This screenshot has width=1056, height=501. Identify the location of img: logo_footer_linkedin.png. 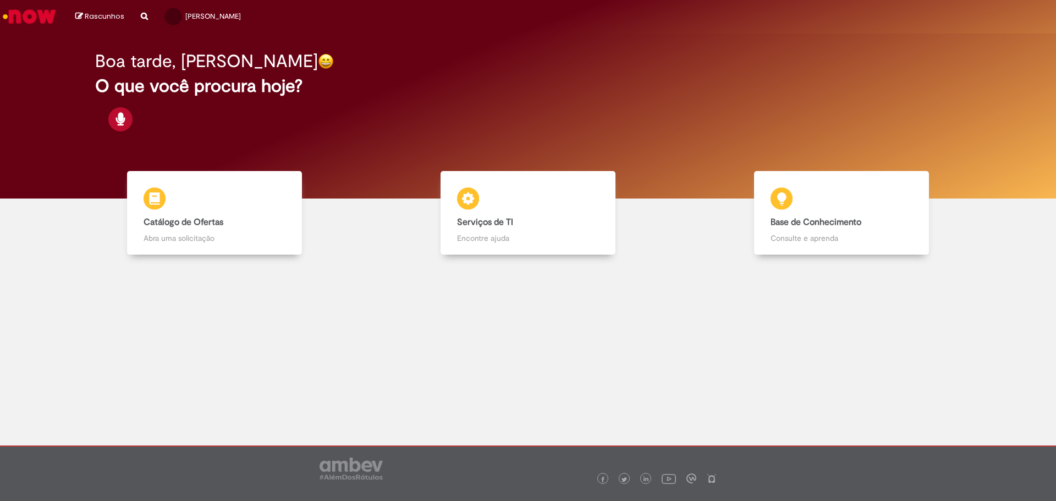
(646, 479).